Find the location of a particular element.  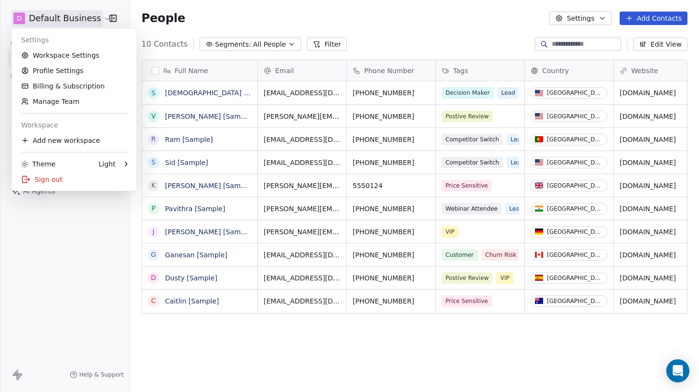

a: Profile Settings is located at coordinates (74, 71).